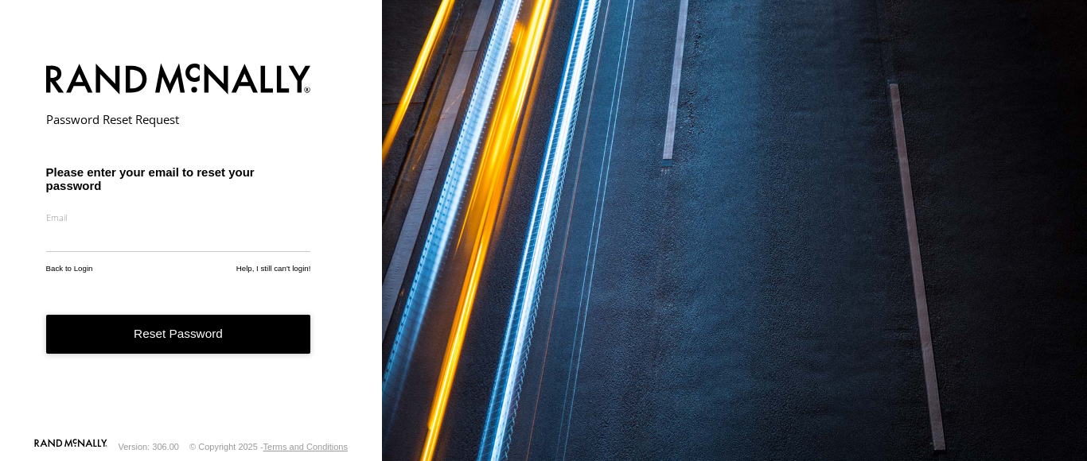 The width and height of the screenshot is (1087, 461). What do you see at coordinates (71, 447) in the screenshot?
I see `a: Visit our Website` at bounding box center [71, 447].